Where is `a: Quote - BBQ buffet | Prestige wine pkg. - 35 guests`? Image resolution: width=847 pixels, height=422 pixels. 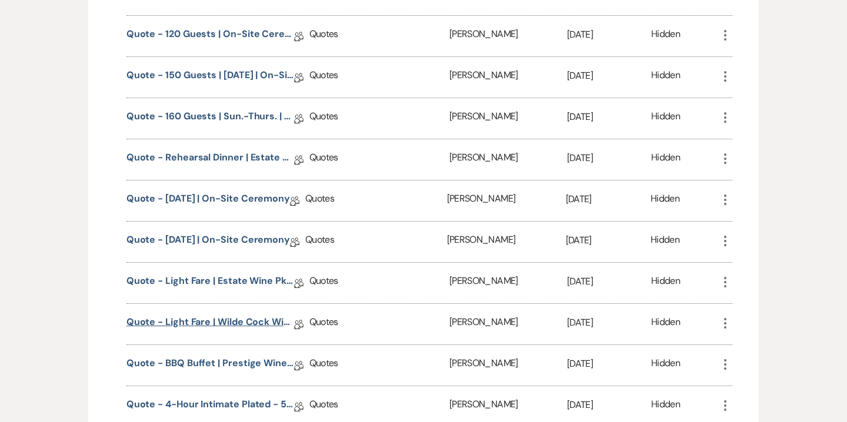
a: Quote - BBQ buffet | Prestige wine pkg. - 35 guests is located at coordinates (210, 365).